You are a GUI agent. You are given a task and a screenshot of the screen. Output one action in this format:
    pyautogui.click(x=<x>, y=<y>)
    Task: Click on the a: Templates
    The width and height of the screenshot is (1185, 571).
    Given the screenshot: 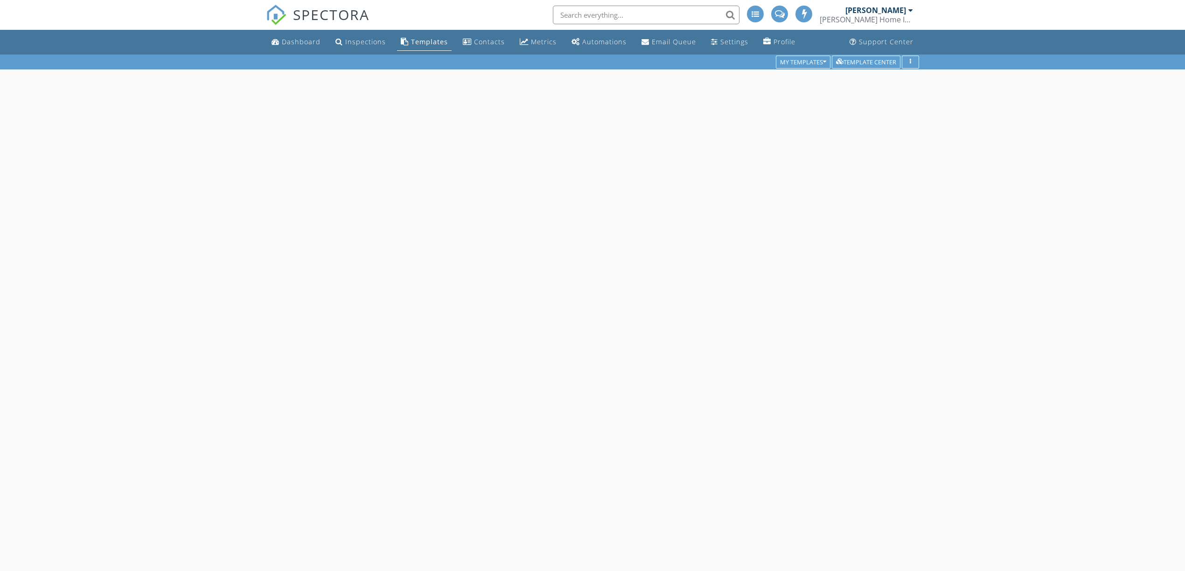 What is the action you would take?
    pyautogui.click(x=424, y=42)
    